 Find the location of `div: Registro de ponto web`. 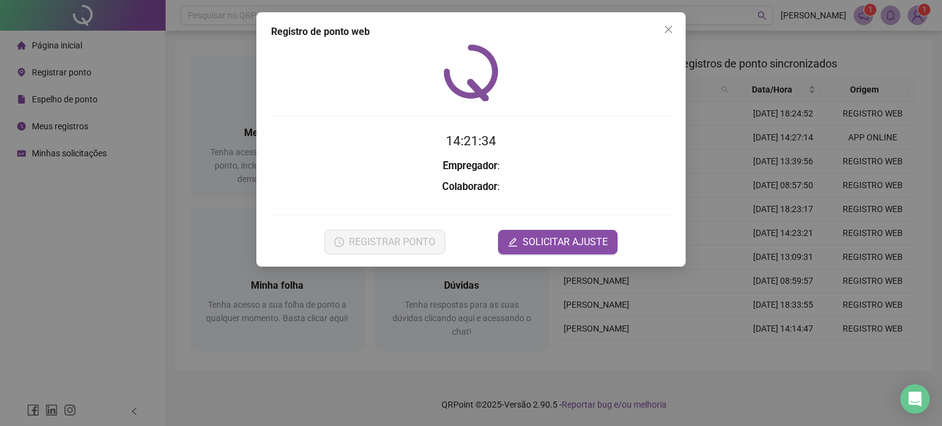

div: Registro de ponto web is located at coordinates (471, 32).